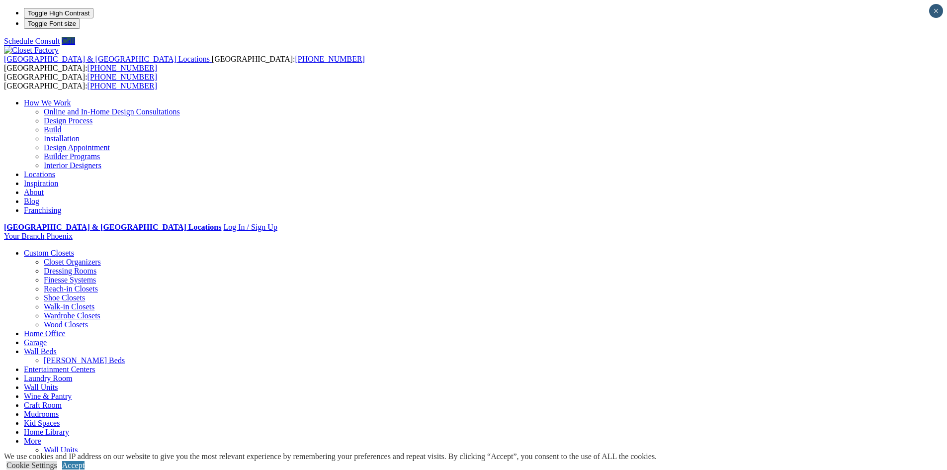 This screenshot has width=947, height=470. I want to click on a: Home Library, so click(46, 432).